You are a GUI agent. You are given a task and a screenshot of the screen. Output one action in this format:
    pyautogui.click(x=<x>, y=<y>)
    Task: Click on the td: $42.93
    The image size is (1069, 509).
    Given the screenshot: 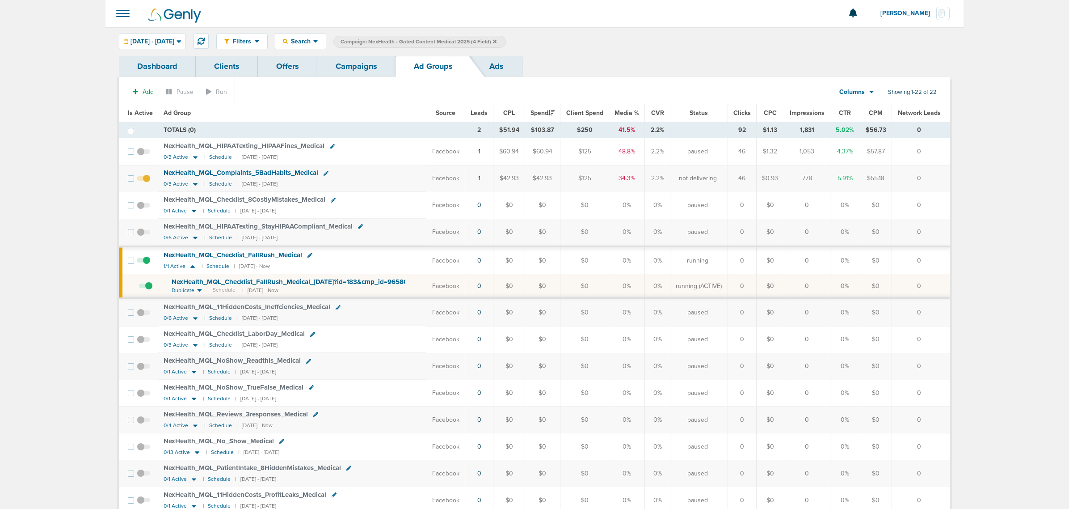 What is the action you would take?
    pyautogui.click(x=542, y=178)
    